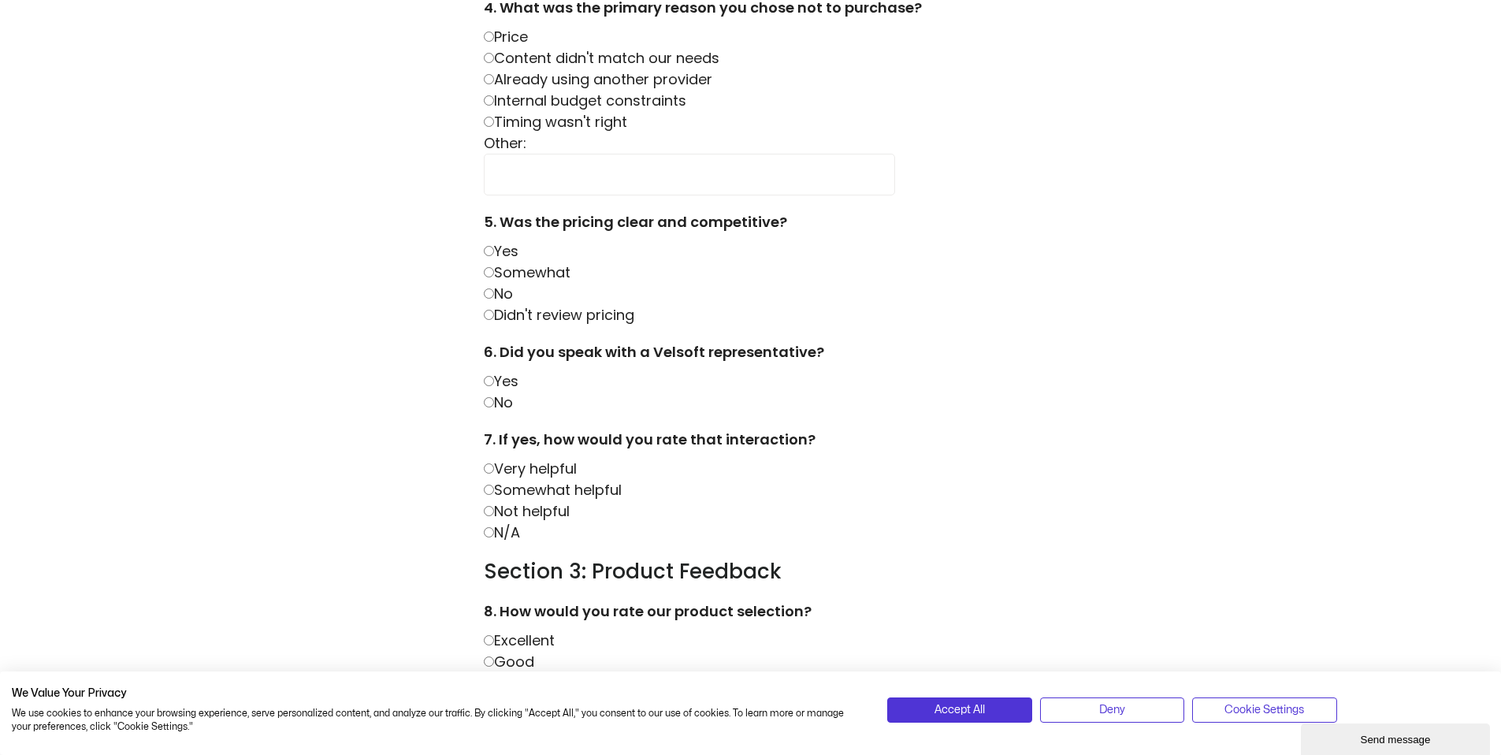 The height and width of the screenshot is (755, 1501). I want to click on label: Excellent, so click(519, 640).